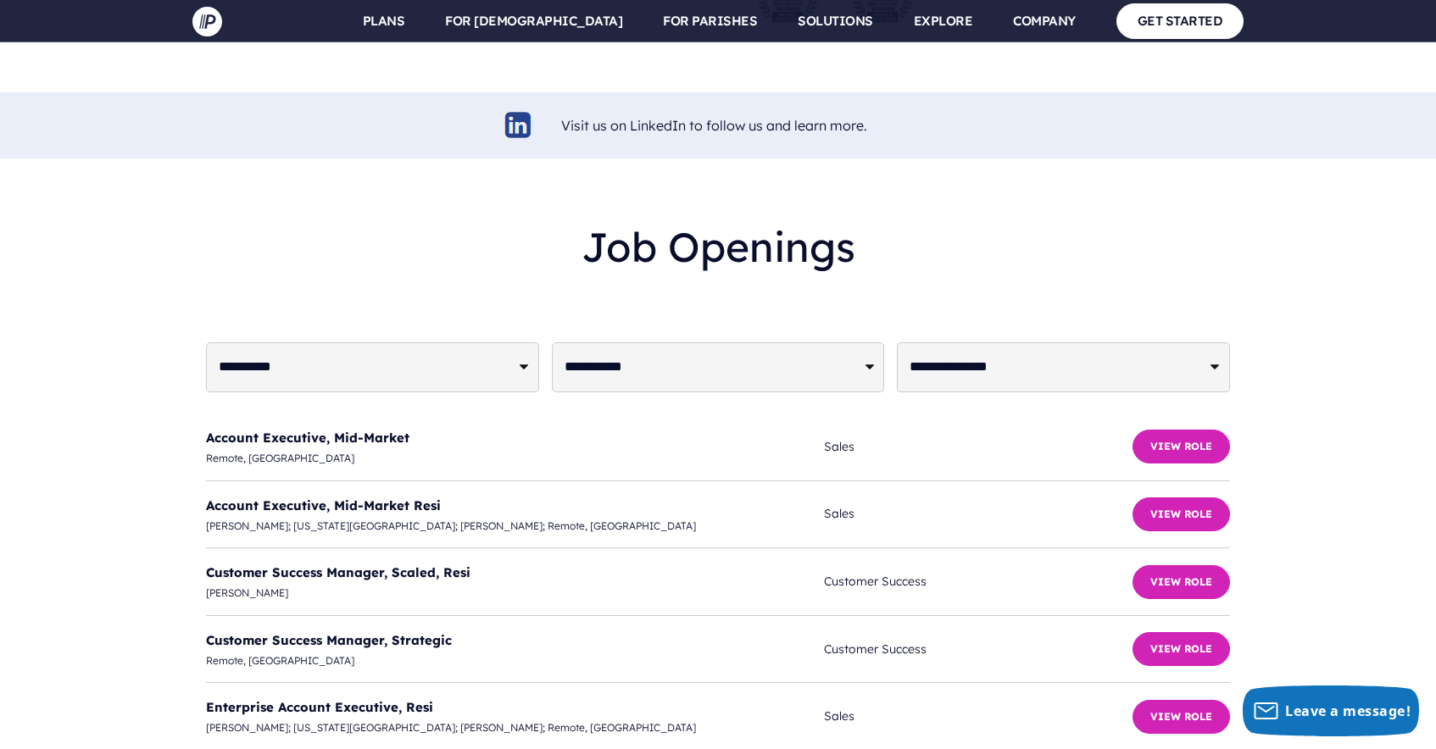 This screenshot has width=1436, height=749. Describe the element at coordinates (338, 572) in the screenshot. I see `a: Customer Success Manager, Scaled, Resi` at that location.